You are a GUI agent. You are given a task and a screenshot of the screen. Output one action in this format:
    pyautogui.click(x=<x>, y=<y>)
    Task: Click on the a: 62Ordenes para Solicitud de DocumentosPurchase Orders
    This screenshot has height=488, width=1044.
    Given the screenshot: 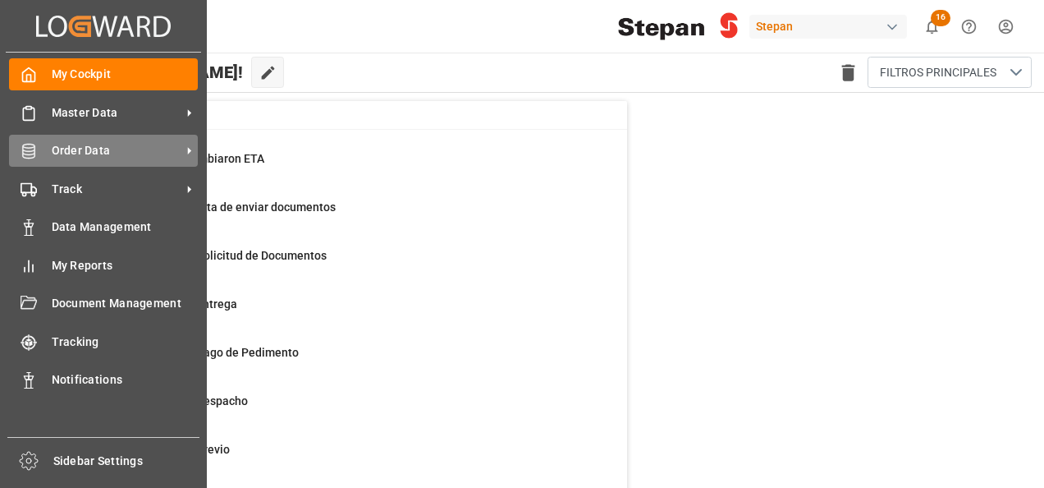 What is the action you would take?
    pyautogui.click(x=345, y=264)
    